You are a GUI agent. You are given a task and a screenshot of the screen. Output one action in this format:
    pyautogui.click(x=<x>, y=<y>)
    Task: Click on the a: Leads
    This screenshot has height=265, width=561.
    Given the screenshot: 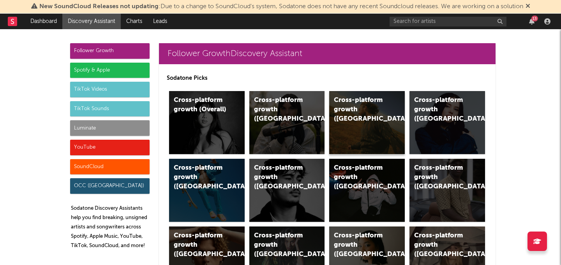 What is the action you would take?
    pyautogui.click(x=160, y=21)
    